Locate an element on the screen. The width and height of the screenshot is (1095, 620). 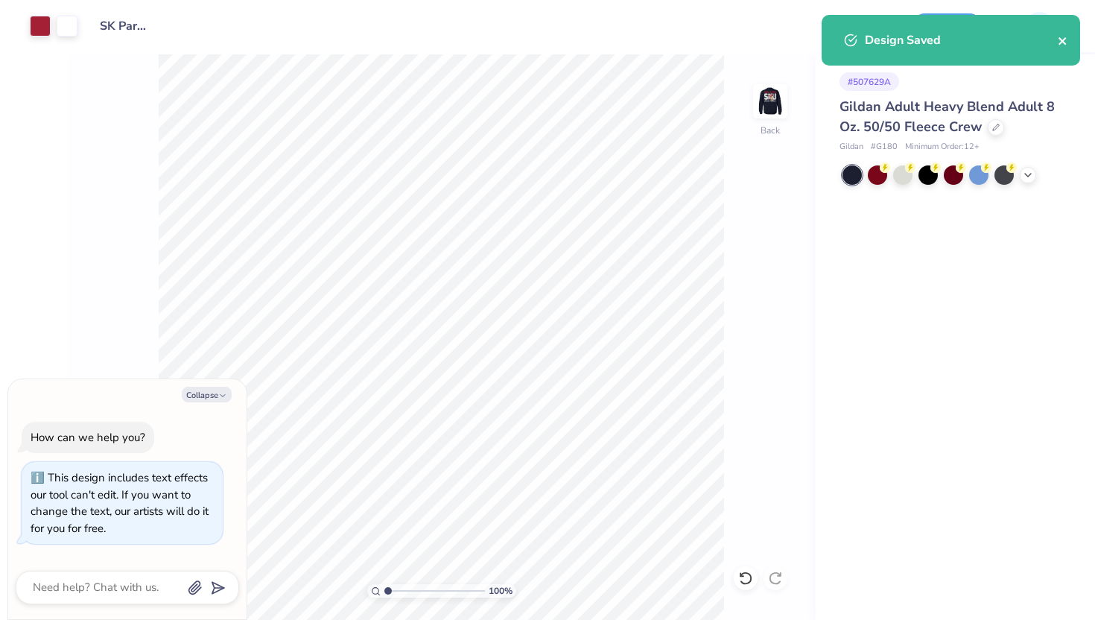
span: Gildan is located at coordinates (851, 147).